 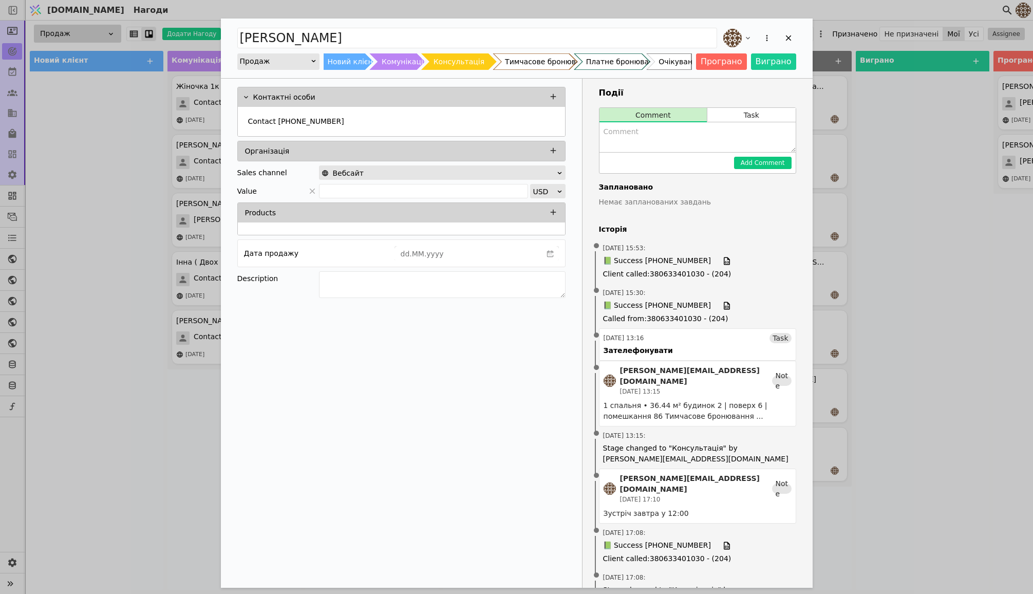 What do you see at coordinates (247, 191) in the screenshot?
I see `span: Value` at bounding box center [247, 191].